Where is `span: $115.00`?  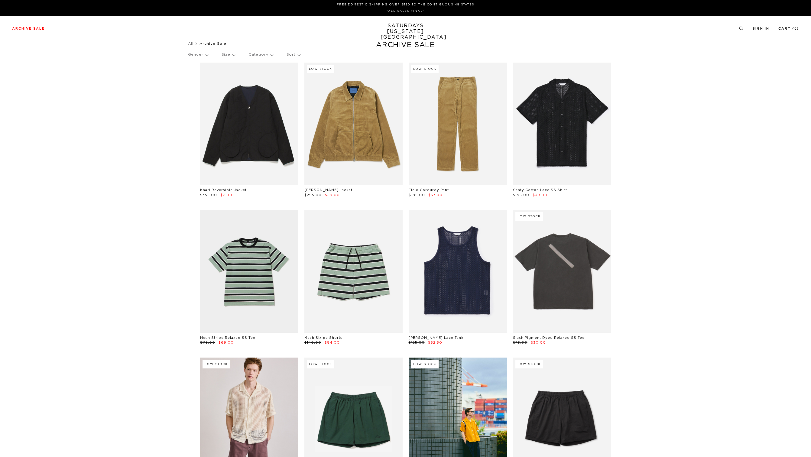
span: $115.00 is located at coordinates (208, 342).